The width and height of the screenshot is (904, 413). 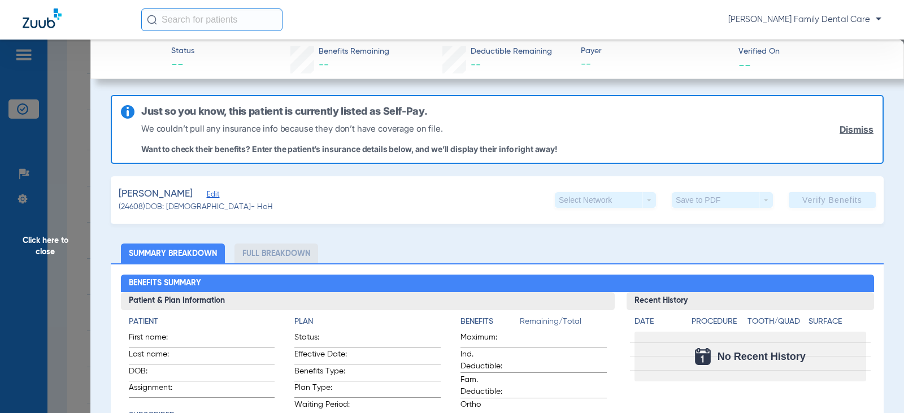 What do you see at coordinates (42, 18) in the screenshot?
I see `img: Zuub Logo` at bounding box center [42, 18].